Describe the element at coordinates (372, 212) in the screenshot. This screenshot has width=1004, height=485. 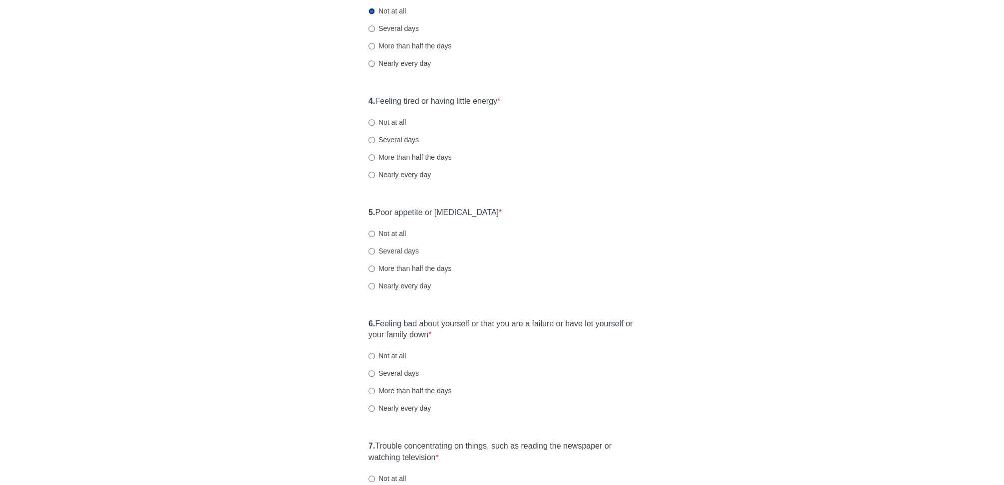
I see `strong: 5.` at that location.